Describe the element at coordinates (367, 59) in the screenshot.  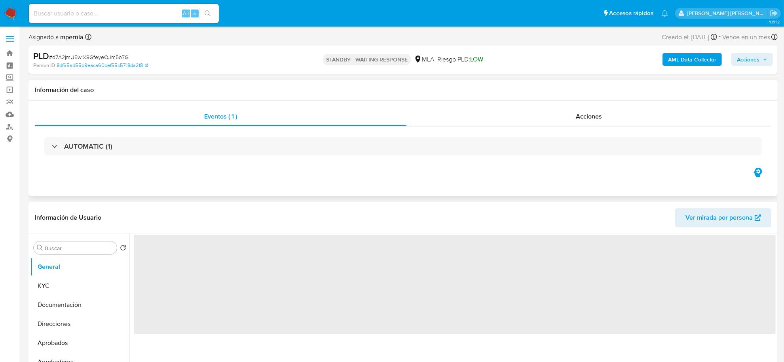
I see `p: STANDBY - WAITING RESPONSE` at that location.